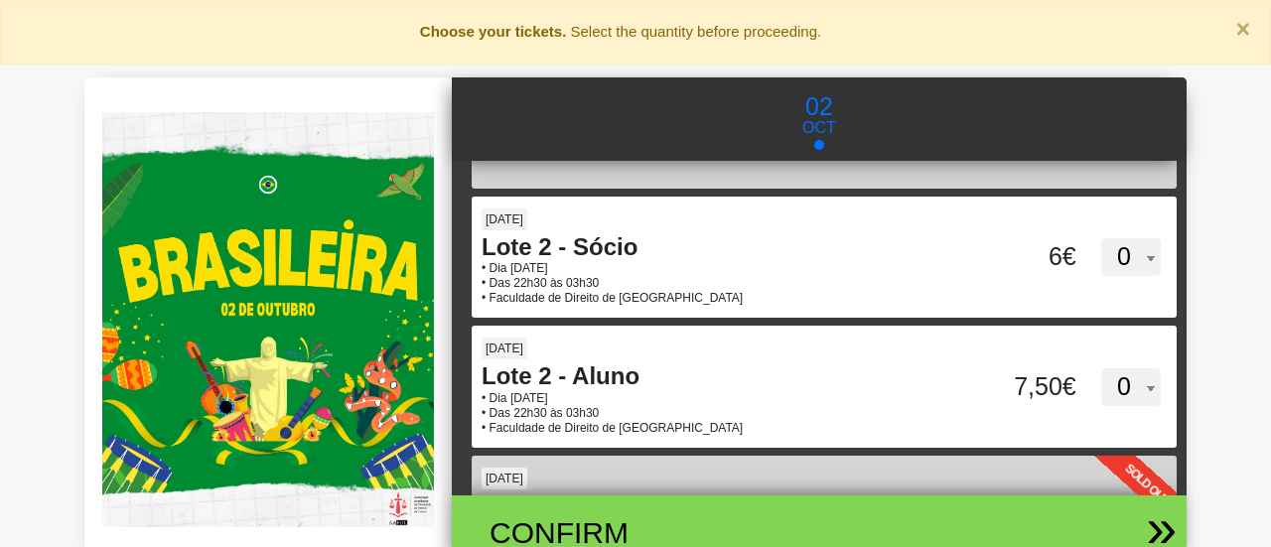 Image resolution: width=1271 pixels, height=547 pixels. Describe the element at coordinates (820, 107) in the screenshot. I see `p: 02` at that location.